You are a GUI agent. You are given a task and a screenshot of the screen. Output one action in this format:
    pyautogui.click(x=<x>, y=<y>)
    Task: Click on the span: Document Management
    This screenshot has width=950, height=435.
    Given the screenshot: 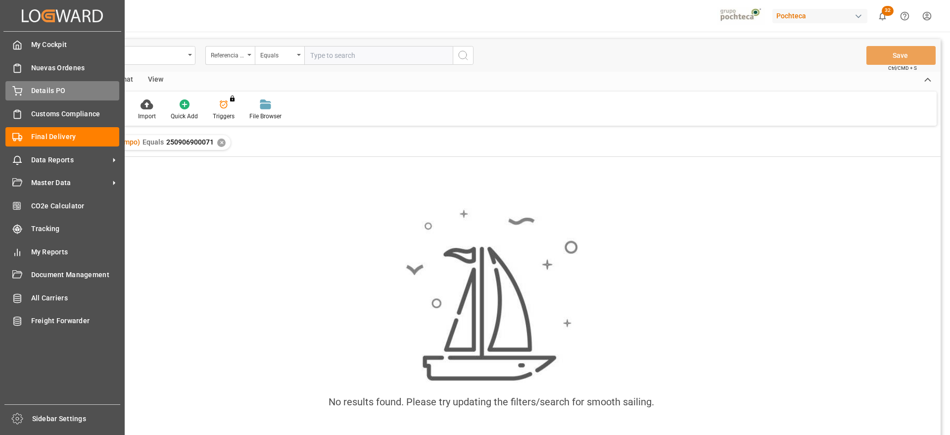 What is the action you would take?
    pyautogui.click(x=75, y=275)
    